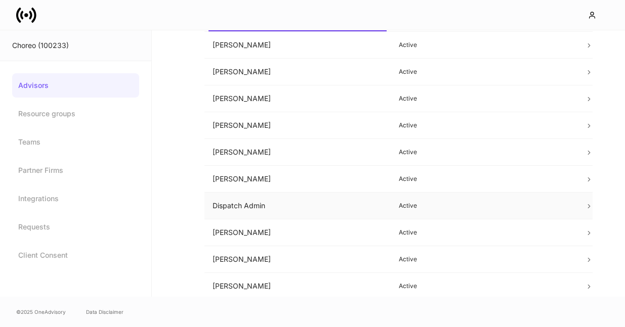 The image size is (625, 327). I want to click on a: Integrations, so click(75, 199).